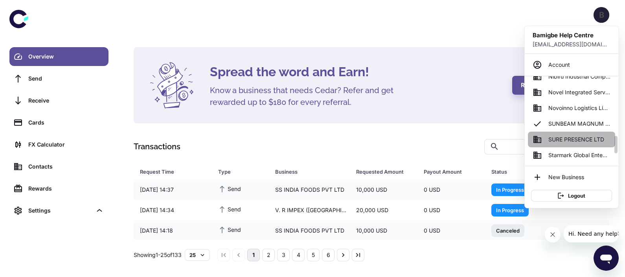  What do you see at coordinates (579, 77) in the screenshot?
I see `span: Nibiru Industrial Company Ltd` at bounding box center [579, 77].